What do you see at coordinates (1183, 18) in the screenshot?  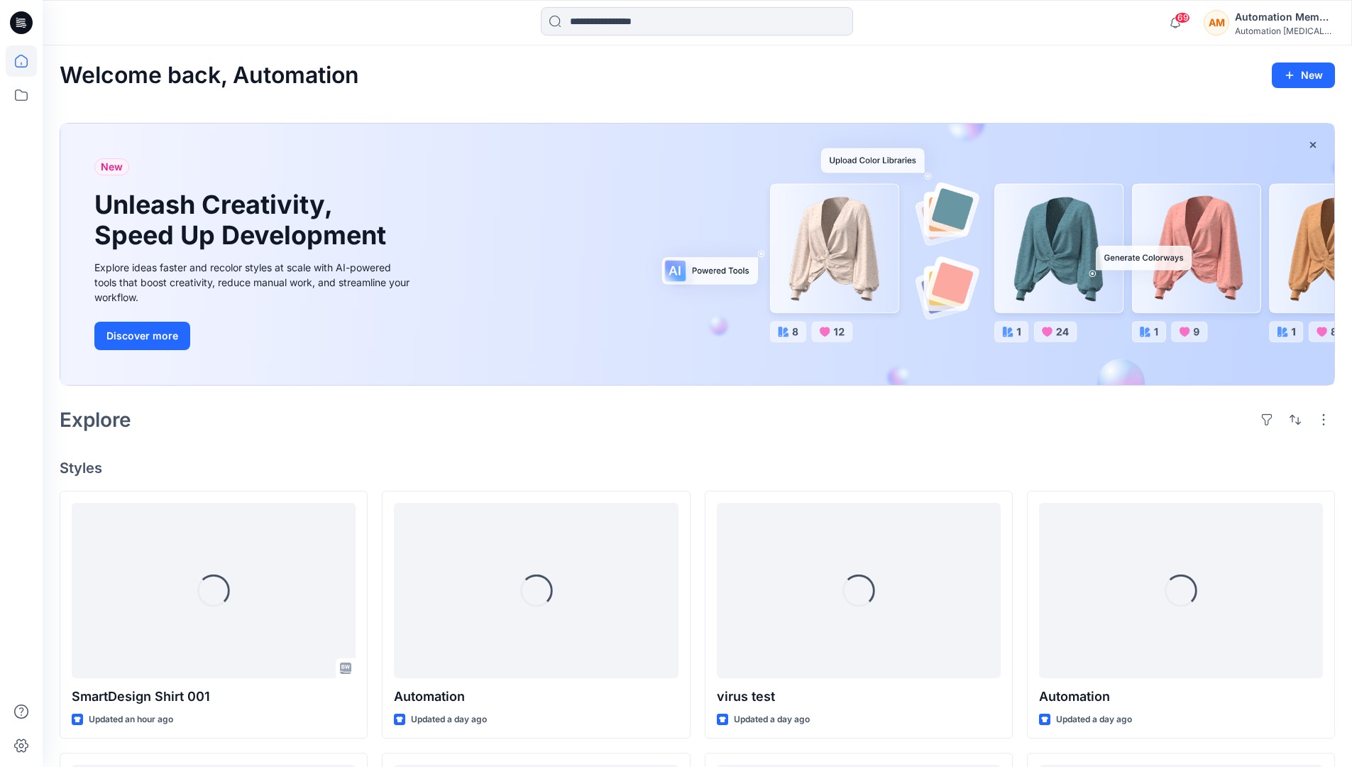 I see `span: 69` at bounding box center [1183, 18].